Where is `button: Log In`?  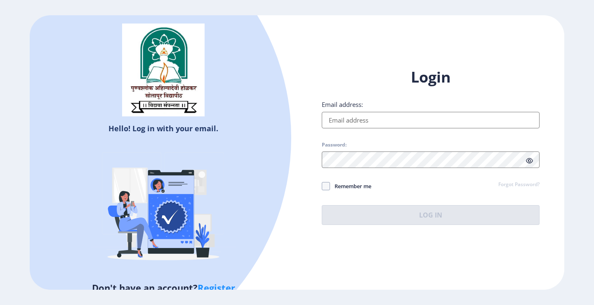
button: Log In is located at coordinates (430, 215).